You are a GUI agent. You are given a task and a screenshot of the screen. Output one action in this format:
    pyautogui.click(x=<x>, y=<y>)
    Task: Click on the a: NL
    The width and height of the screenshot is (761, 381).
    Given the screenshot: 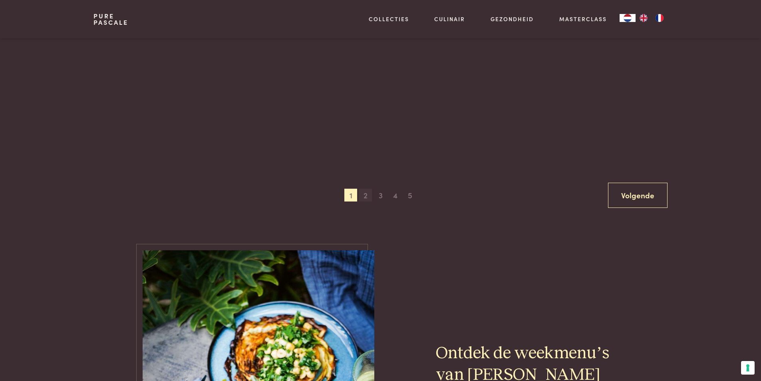 What is the action you would take?
    pyautogui.click(x=628, y=18)
    